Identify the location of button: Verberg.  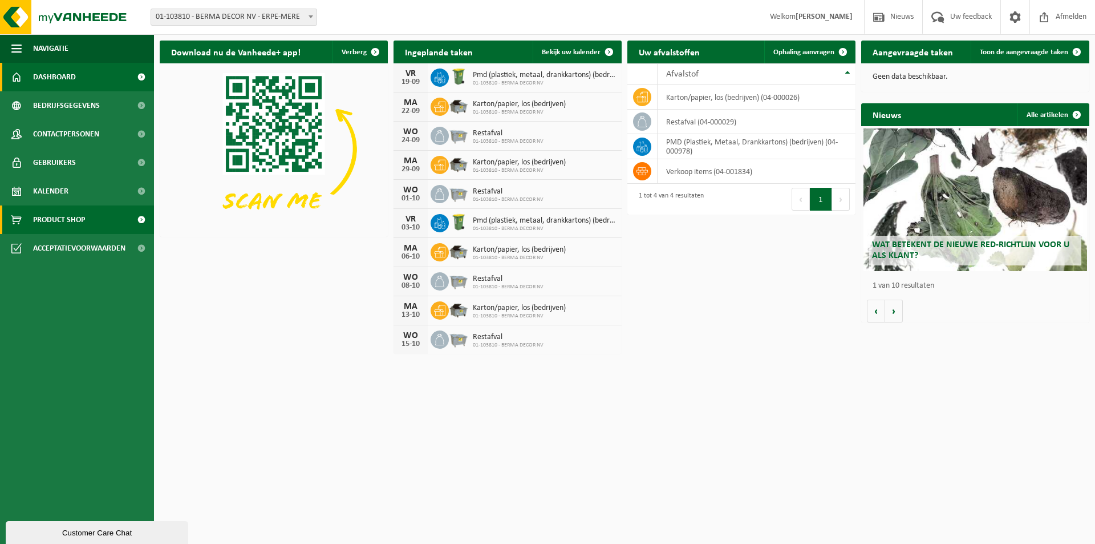
(359, 52).